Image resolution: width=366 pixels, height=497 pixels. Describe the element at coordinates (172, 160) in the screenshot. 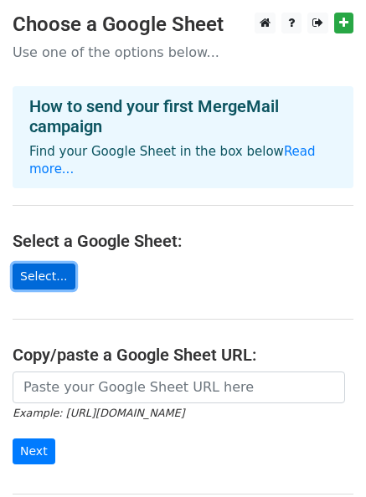

I see `a: Read more...` at that location.